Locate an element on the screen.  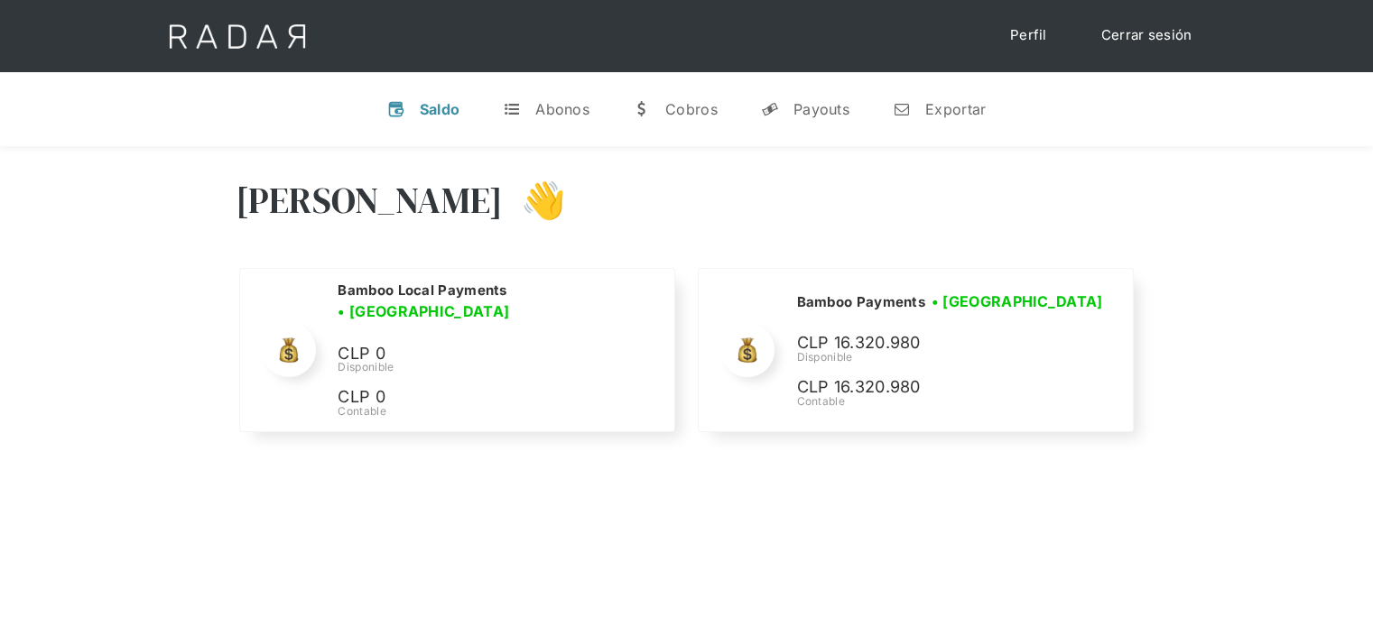
div: n is located at coordinates (902, 109).